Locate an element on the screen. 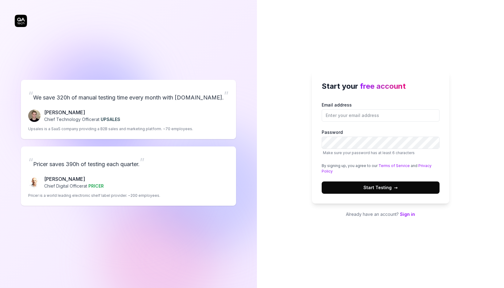 This screenshot has width=504, height=288. p: Pricer saves 390h of testing each quarter. is located at coordinates (128, 162).